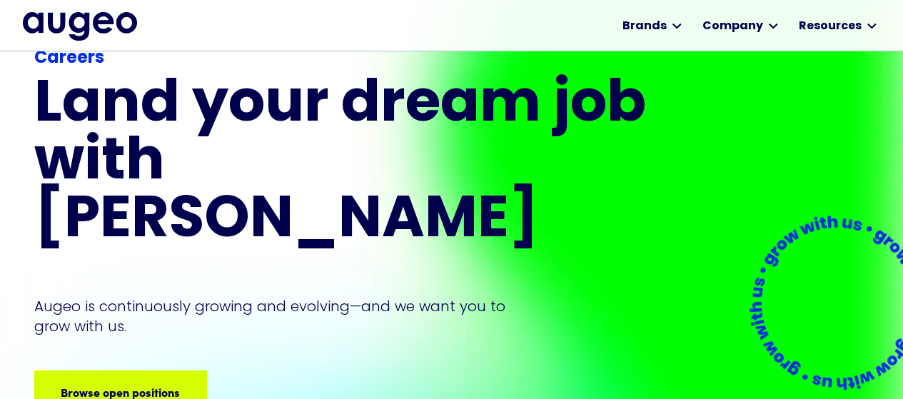 This screenshot has height=399, width=903. What do you see at coordinates (80, 26) in the screenshot?
I see `img: Augeo's full logo in midnight blue.` at bounding box center [80, 26].